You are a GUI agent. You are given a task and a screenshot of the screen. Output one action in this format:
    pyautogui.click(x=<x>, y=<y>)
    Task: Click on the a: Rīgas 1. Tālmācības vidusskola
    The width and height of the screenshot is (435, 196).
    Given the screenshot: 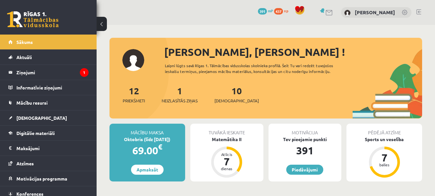 What is the action you would take?
    pyautogui.click(x=33, y=19)
    